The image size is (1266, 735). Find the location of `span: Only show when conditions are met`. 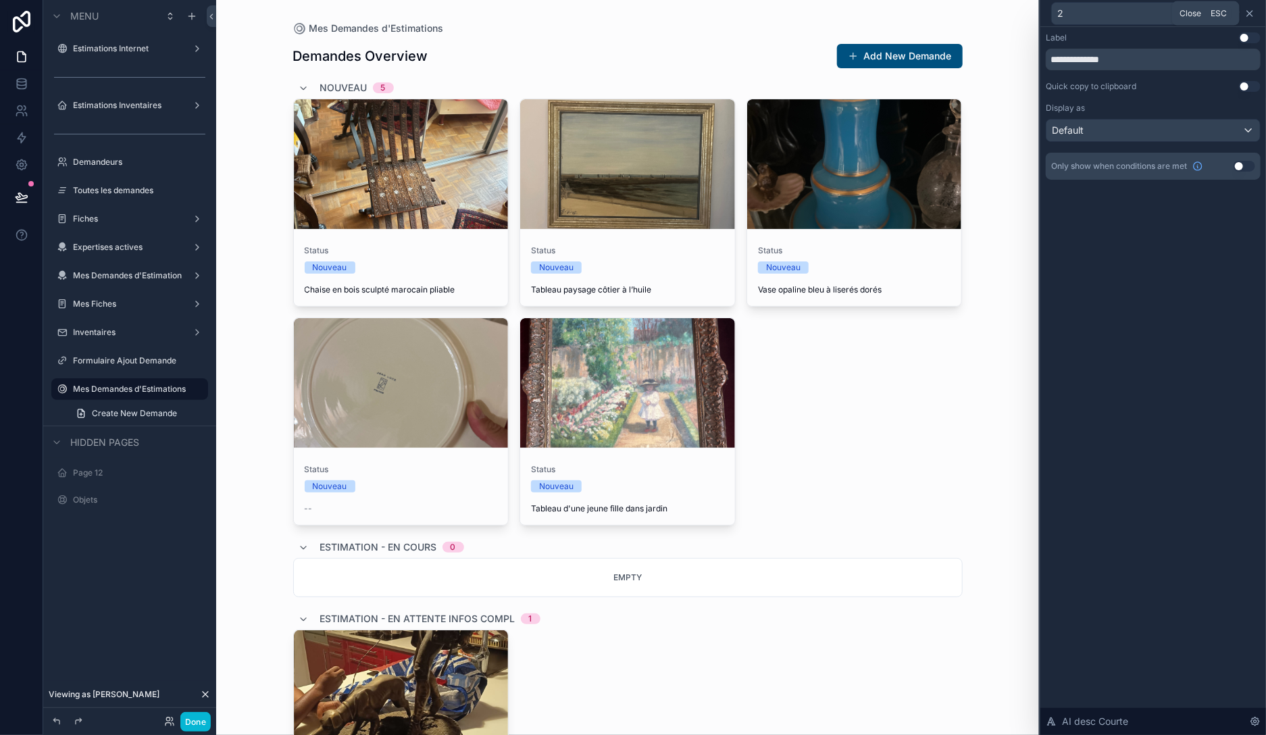

span: Only show when conditions are met is located at coordinates (1119, 166).